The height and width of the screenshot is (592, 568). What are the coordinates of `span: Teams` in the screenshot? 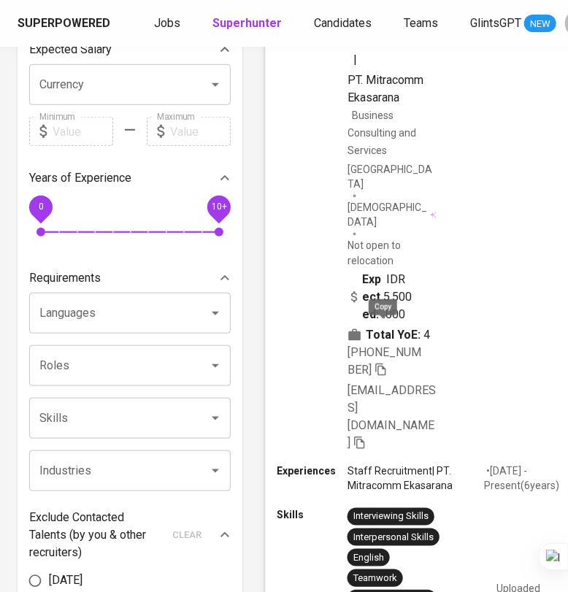 It's located at (420, 23).